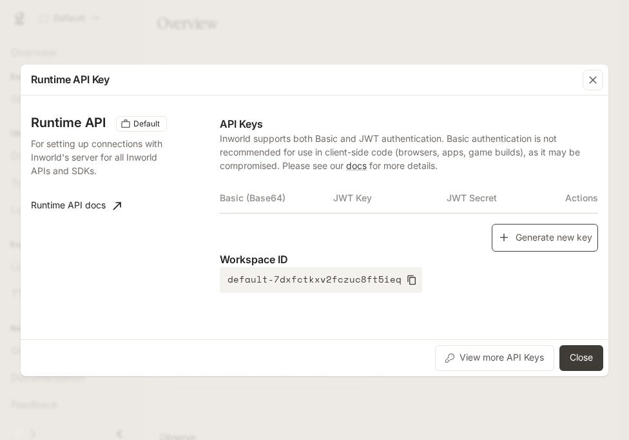 This screenshot has height=440, width=629. What do you see at coordinates (76, 206) in the screenshot?
I see `a: Runtime API docs` at bounding box center [76, 206].